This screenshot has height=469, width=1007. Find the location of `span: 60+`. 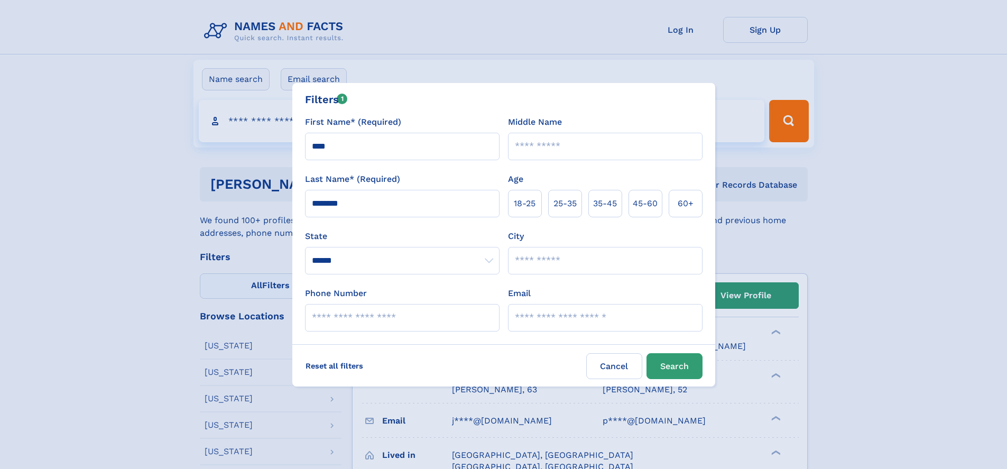

span: 60+ is located at coordinates (686, 204).